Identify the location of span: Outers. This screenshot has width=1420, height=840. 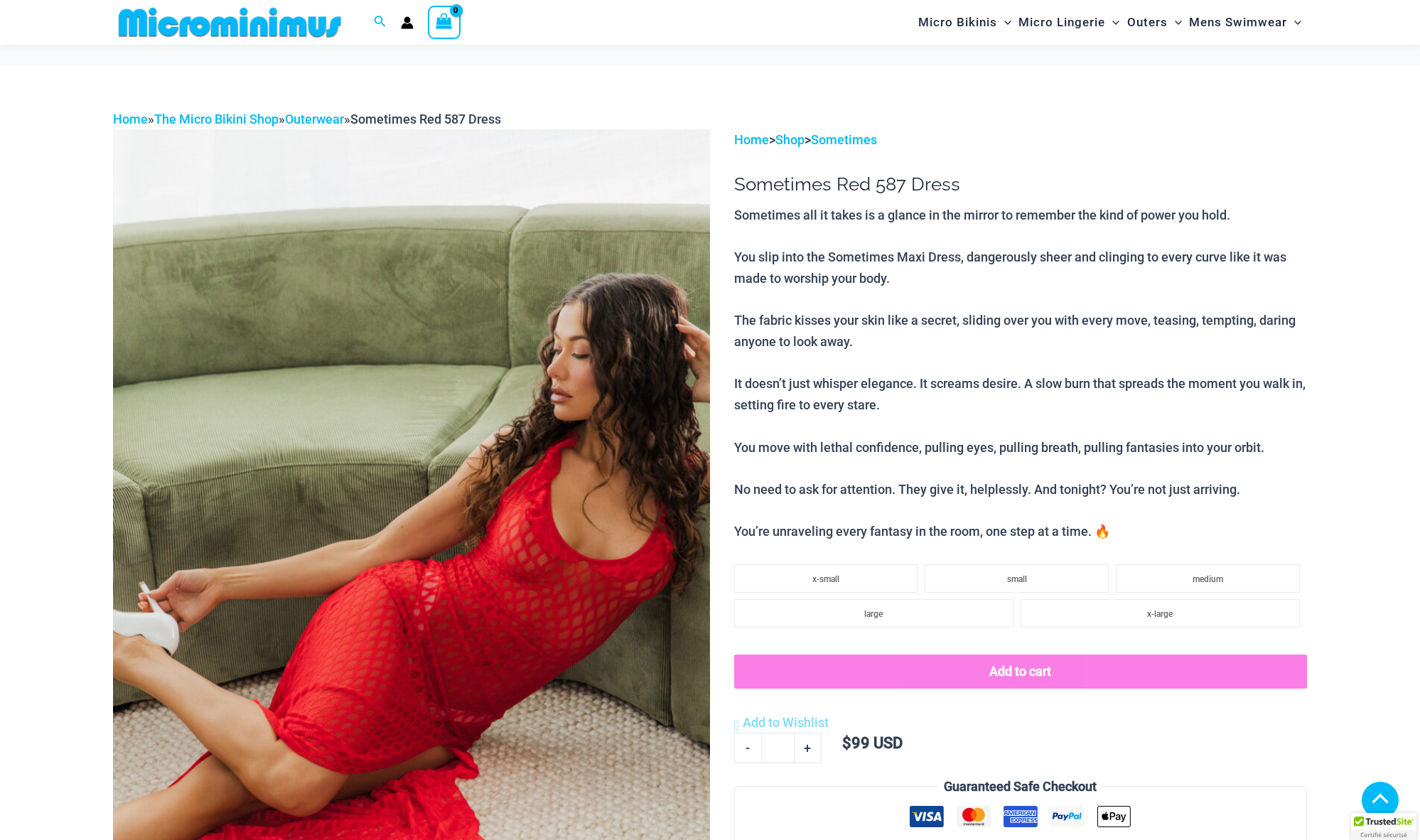
(1147, 22).